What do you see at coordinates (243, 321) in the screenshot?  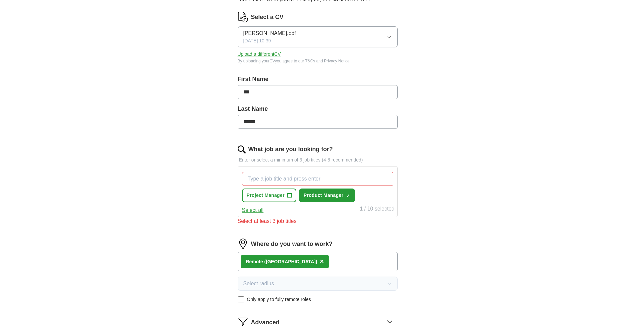 I see `img: filter` at bounding box center [243, 321].